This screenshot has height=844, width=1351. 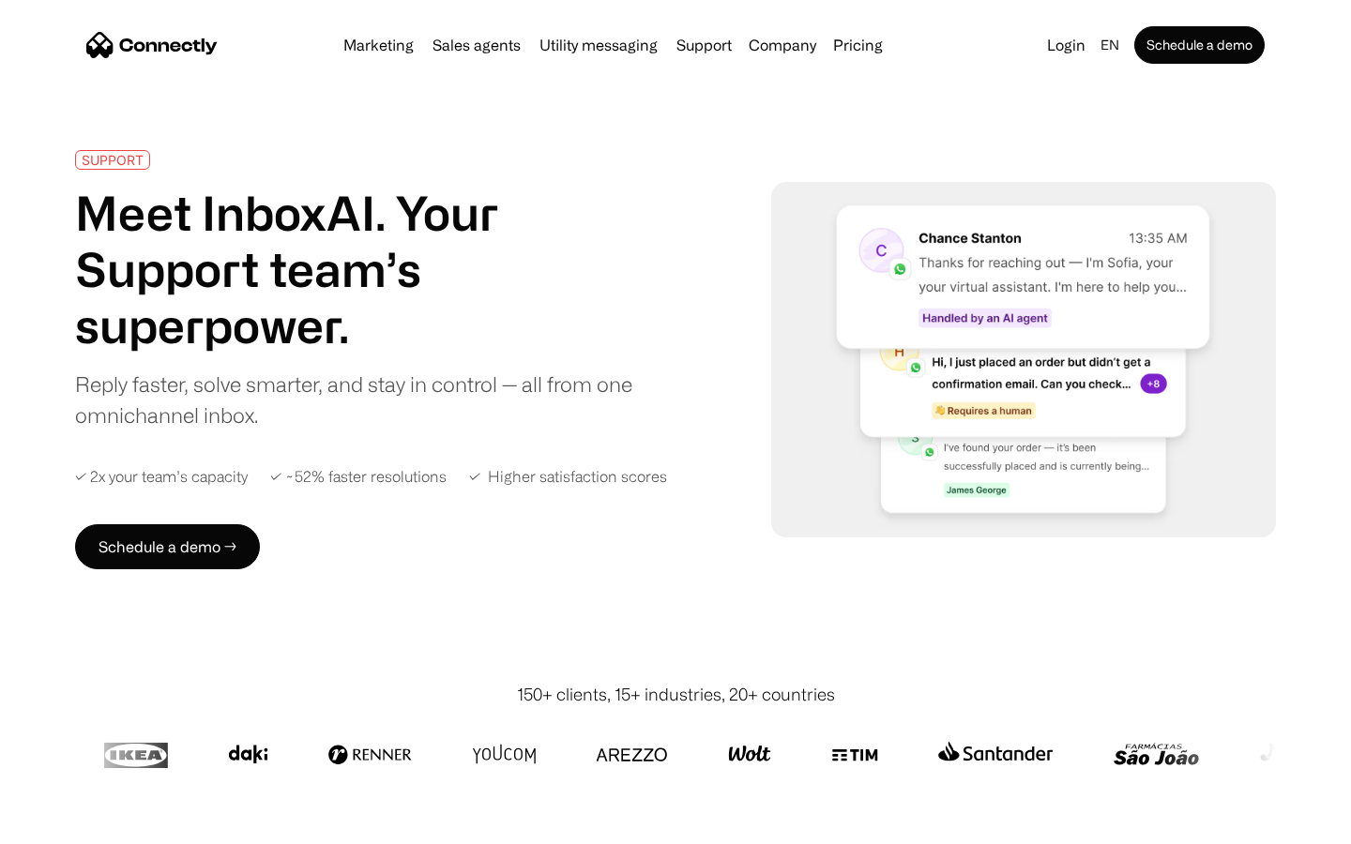 What do you see at coordinates (152, 45) in the screenshot?
I see `a: home` at bounding box center [152, 45].